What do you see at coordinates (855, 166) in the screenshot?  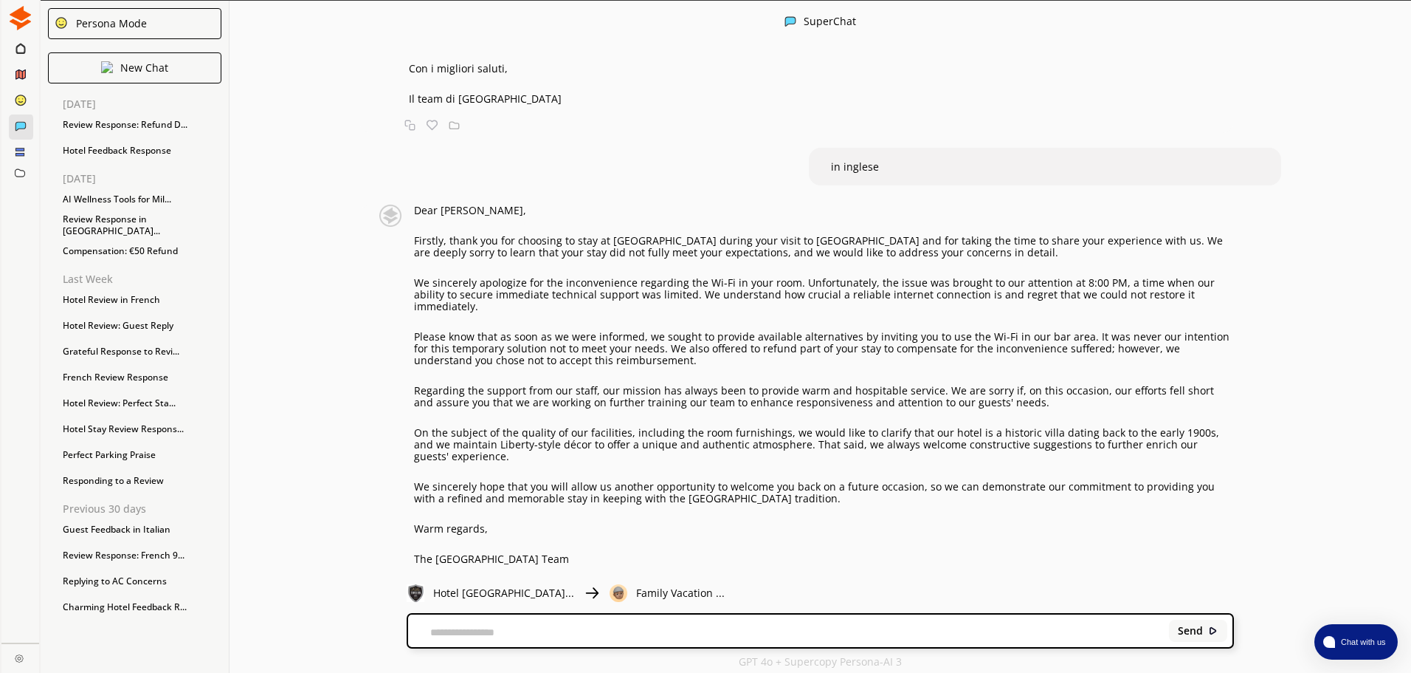 I see `span: in inglese` at bounding box center [855, 166].